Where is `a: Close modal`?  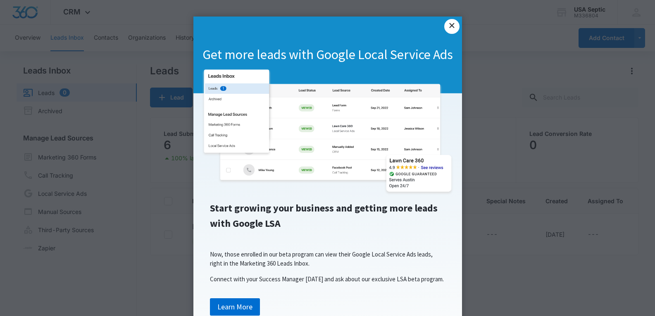 a: Close modal is located at coordinates (452, 26).